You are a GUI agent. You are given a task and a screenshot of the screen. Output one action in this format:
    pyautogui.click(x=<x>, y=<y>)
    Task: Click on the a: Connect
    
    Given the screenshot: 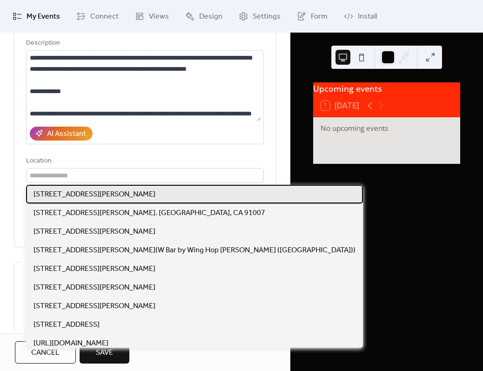 What is the action you would take?
    pyautogui.click(x=97, y=16)
    